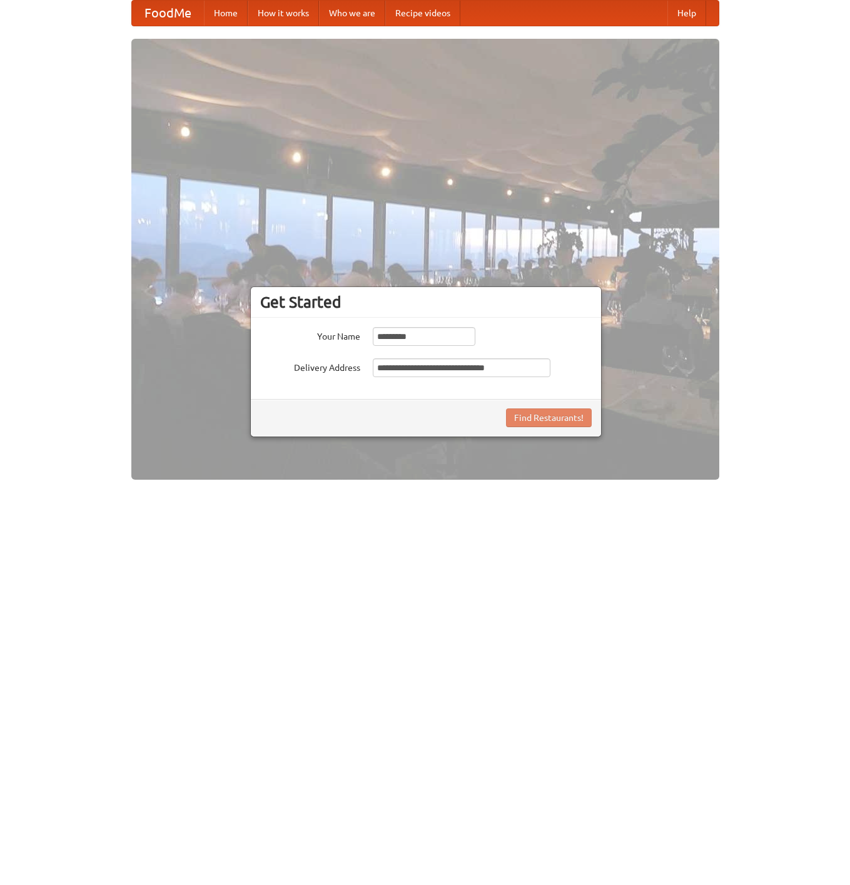  I want to click on a: Recipe videos, so click(423, 13).